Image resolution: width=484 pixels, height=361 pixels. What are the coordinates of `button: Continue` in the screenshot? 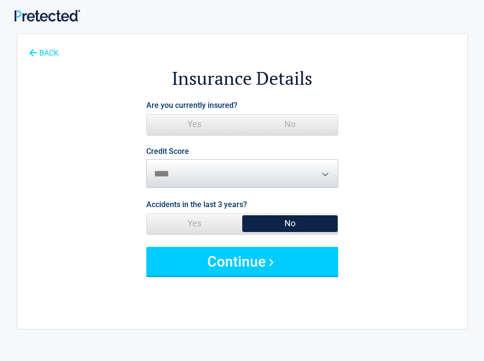 It's located at (242, 262).